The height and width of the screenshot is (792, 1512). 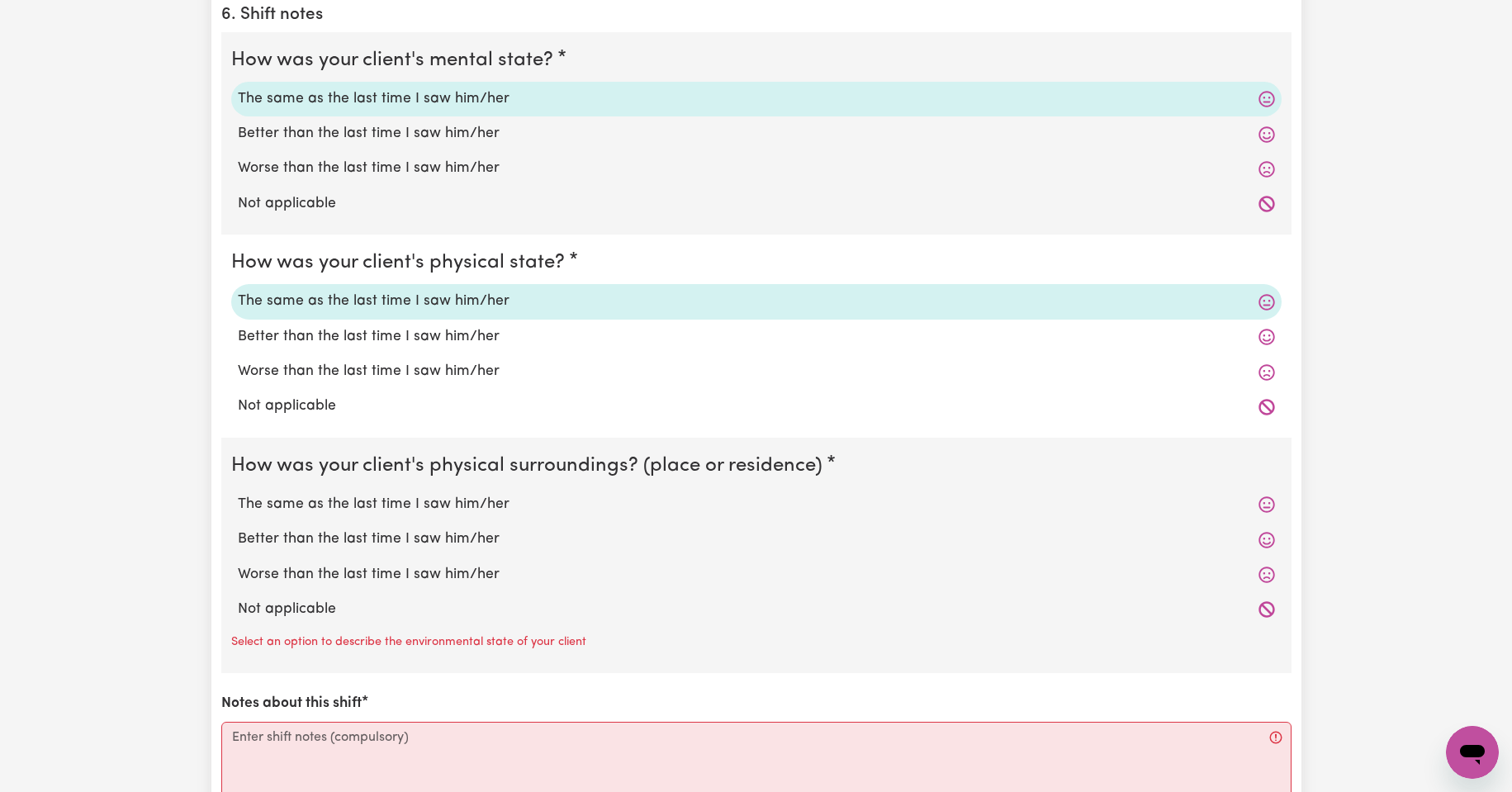 I want to click on legend: How was your client's physical state?, so click(x=401, y=262).